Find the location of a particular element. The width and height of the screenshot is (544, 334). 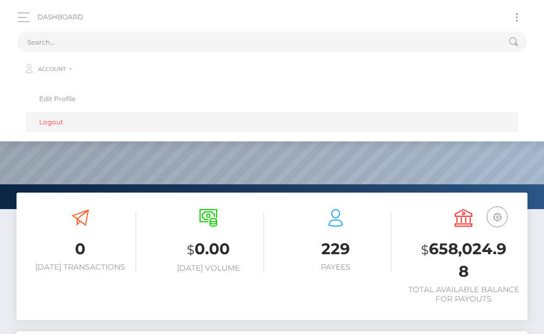

span: Account is located at coordinates (52, 69).